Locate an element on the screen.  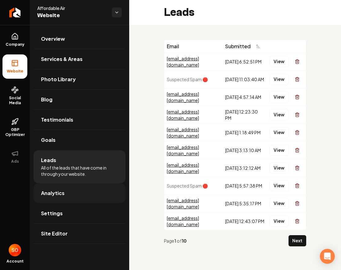
button: Ads is located at coordinates (15, 157).